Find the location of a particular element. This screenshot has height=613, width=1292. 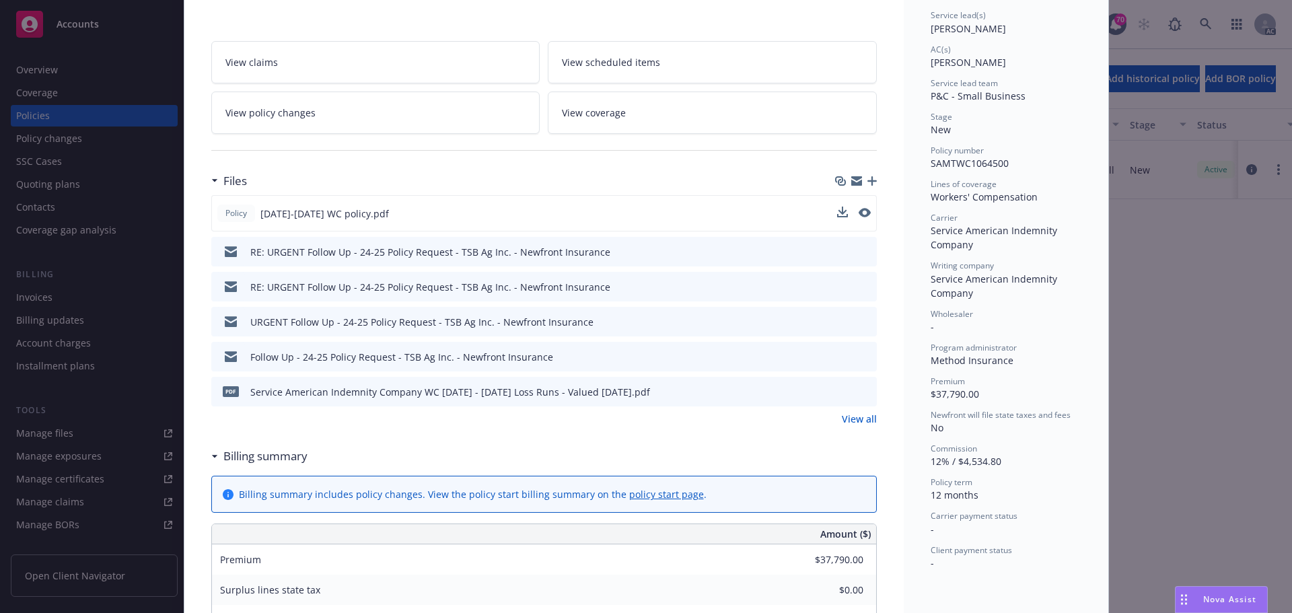

span: Lines of coverage is located at coordinates (963, 184).